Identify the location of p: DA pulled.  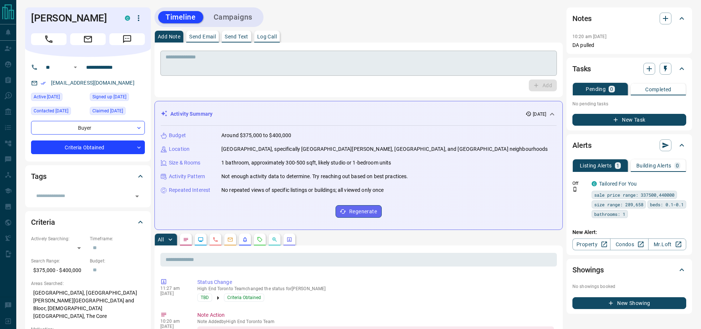
(629, 45).